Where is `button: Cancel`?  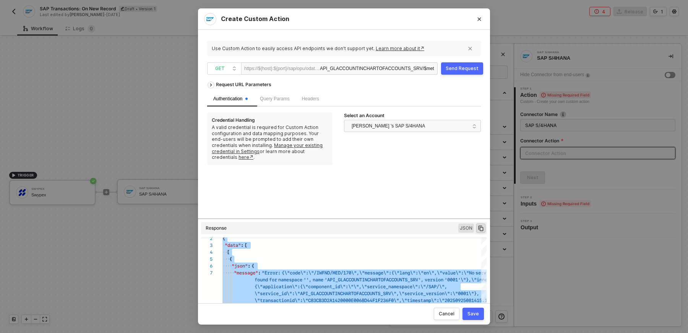
button: Cancel is located at coordinates (447, 314).